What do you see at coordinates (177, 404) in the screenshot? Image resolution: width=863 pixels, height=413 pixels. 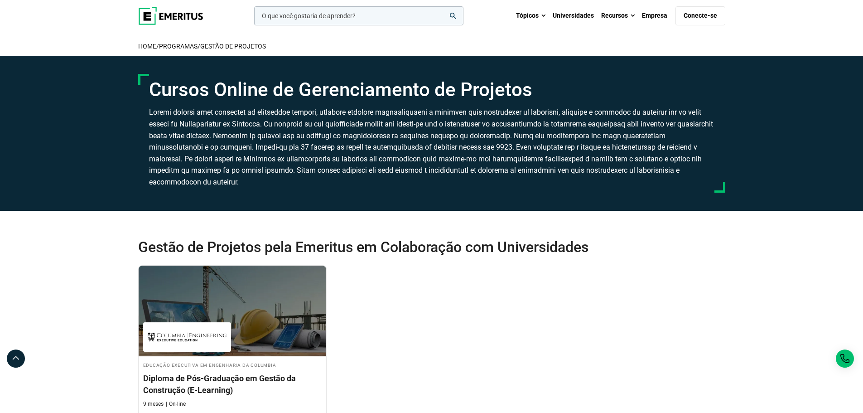 I see `font: On-line` at bounding box center [177, 404].